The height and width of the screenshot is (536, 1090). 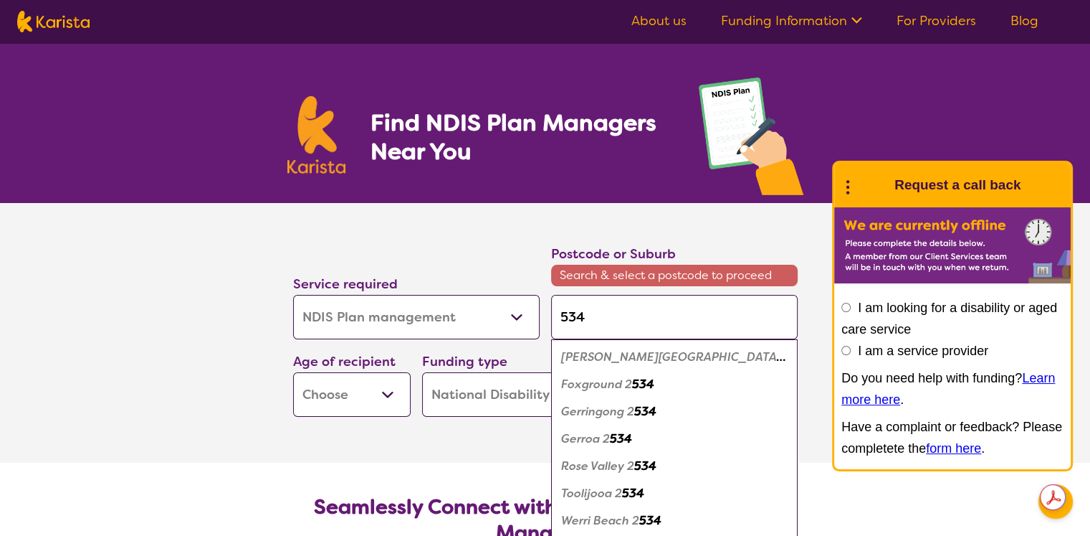 What do you see at coordinates (953, 437) in the screenshot?
I see `p: Have a complaint or feedback? Please completete the .` at bounding box center [953, 437].